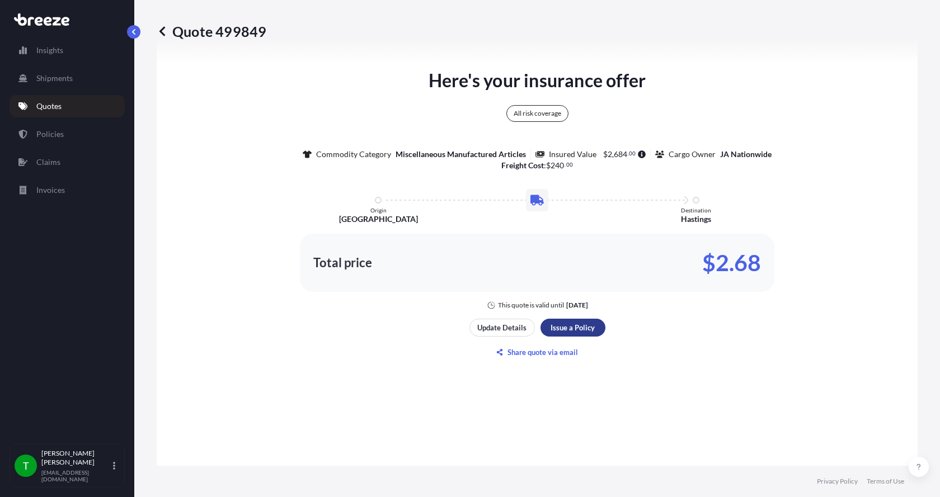 Image resolution: width=940 pixels, height=497 pixels. What do you see at coordinates (460, 154) in the screenshot?
I see `p: Miscellaneous Manufactured Articles` at bounding box center [460, 154].